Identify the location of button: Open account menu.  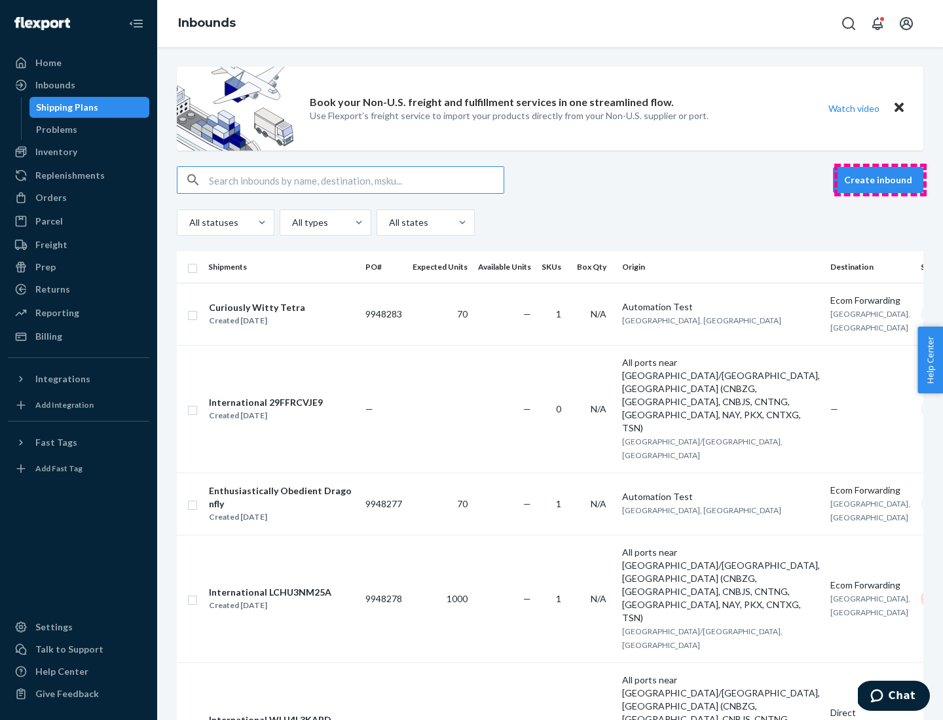
(906, 24).